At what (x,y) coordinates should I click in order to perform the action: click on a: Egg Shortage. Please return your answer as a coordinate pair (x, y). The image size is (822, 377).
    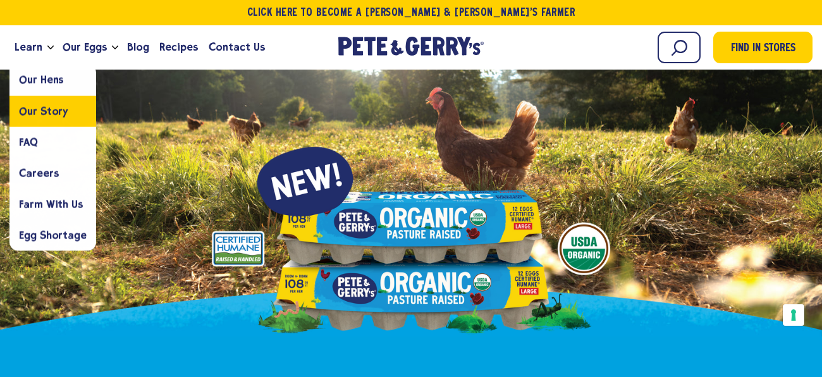
    Looking at the image, I should click on (52, 235).